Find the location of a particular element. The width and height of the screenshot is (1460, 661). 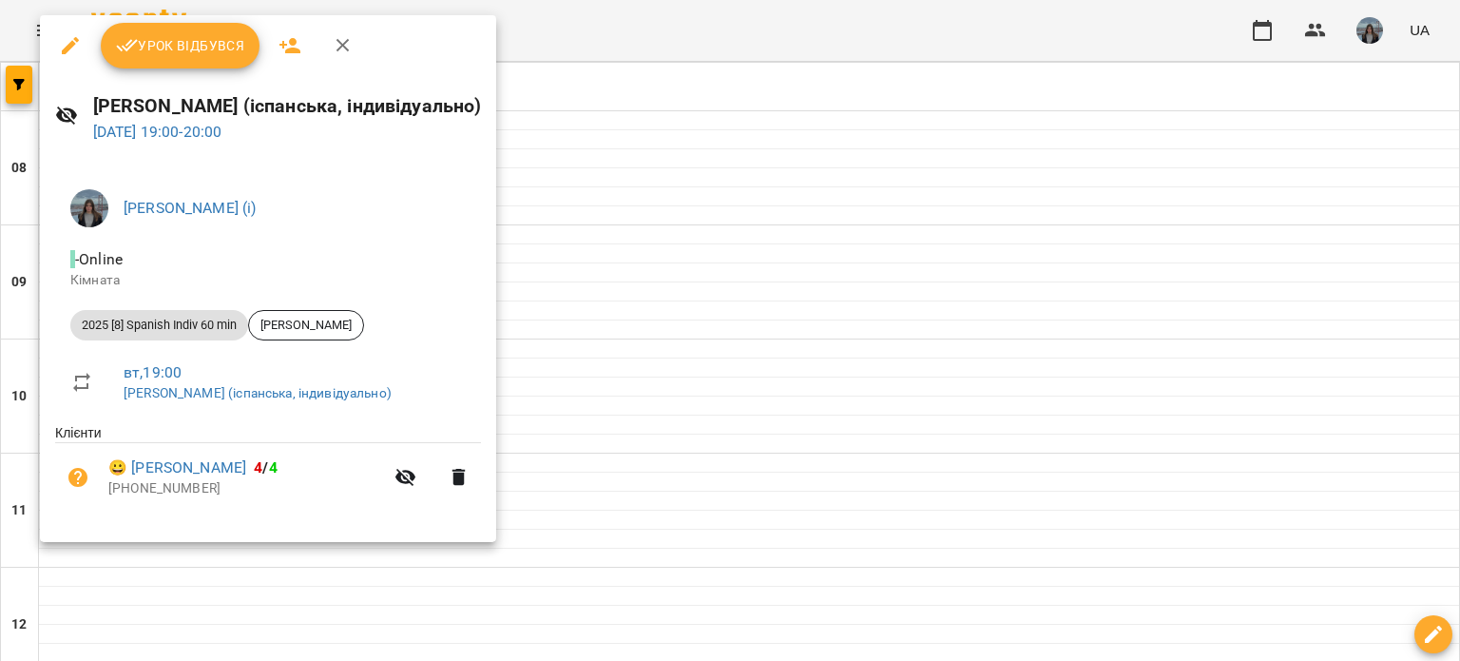

span: 2025 [8] Spanish Indiv 60 min is located at coordinates (159, 325).